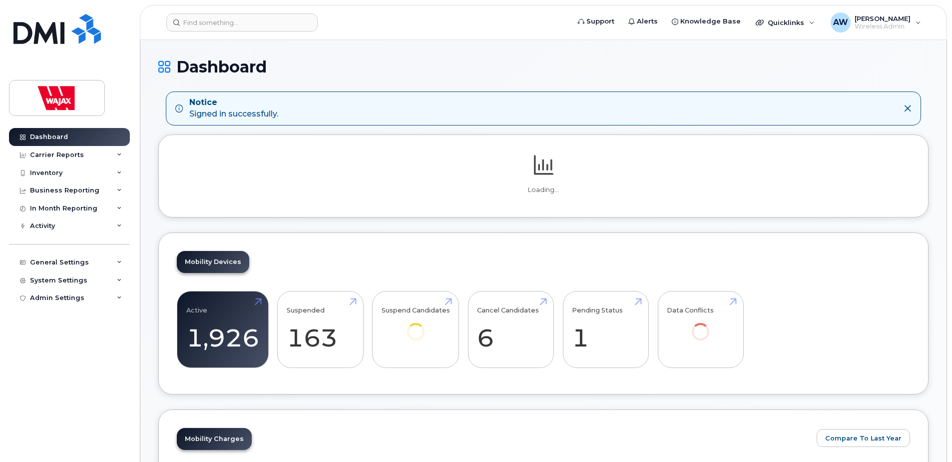 This screenshot has height=462, width=952. What do you see at coordinates (701, 325) in the screenshot?
I see `a: Data Conflicts` at bounding box center [701, 325].